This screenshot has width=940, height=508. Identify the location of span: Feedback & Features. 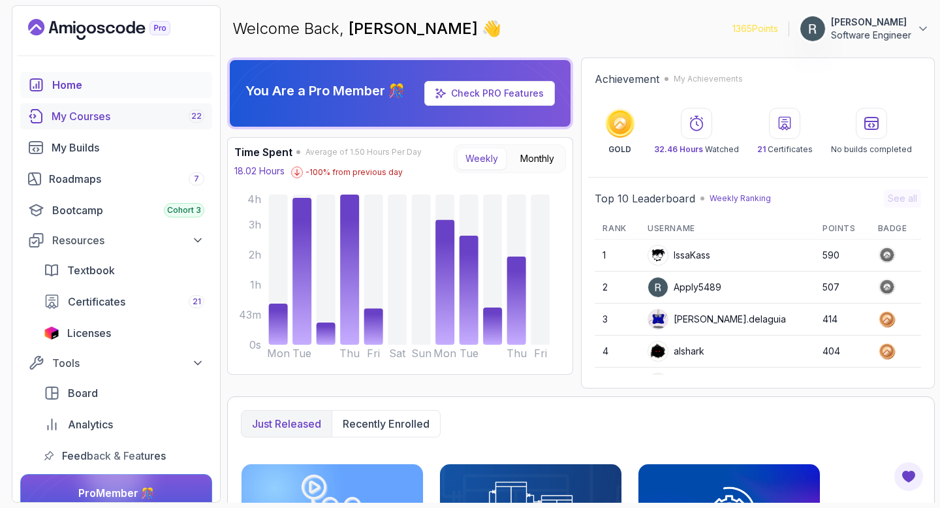
(114, 456).